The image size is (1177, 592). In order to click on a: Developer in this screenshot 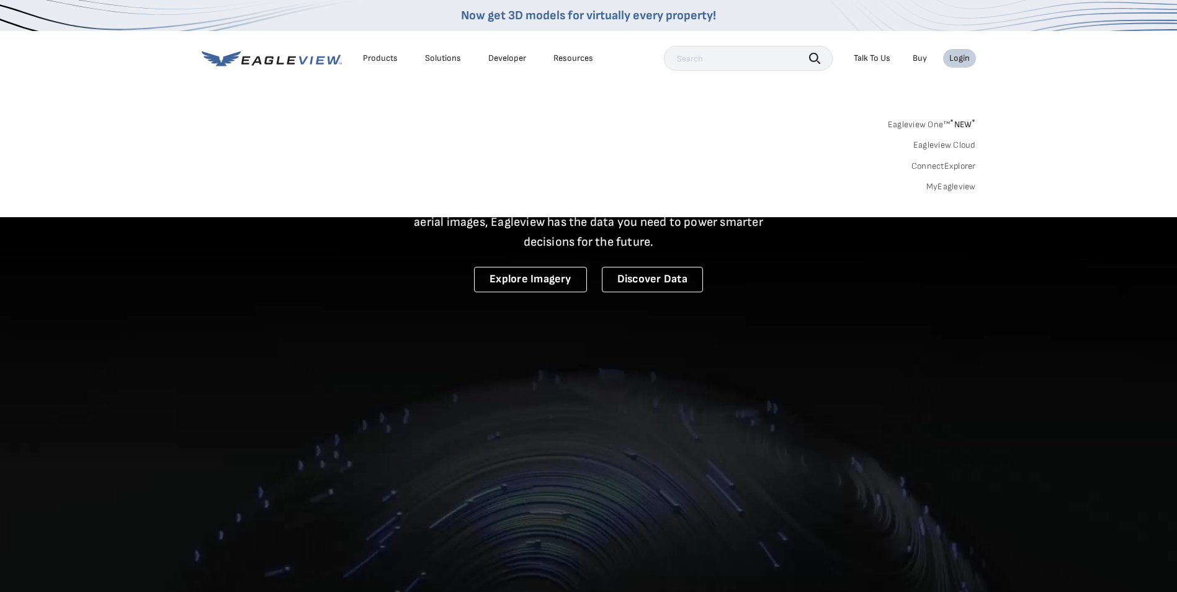, I will do `click(507, 58)`.